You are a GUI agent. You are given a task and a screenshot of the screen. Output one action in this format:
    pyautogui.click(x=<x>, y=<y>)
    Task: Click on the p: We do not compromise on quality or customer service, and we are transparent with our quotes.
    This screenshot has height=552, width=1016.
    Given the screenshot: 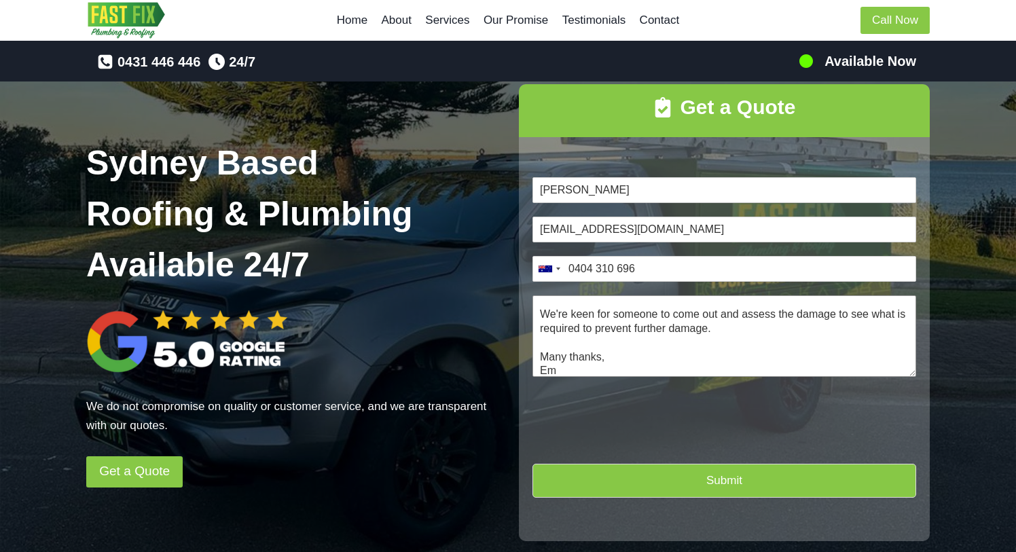 What is the action you would take?
    pyautogui.click(x=291, y=416)
    